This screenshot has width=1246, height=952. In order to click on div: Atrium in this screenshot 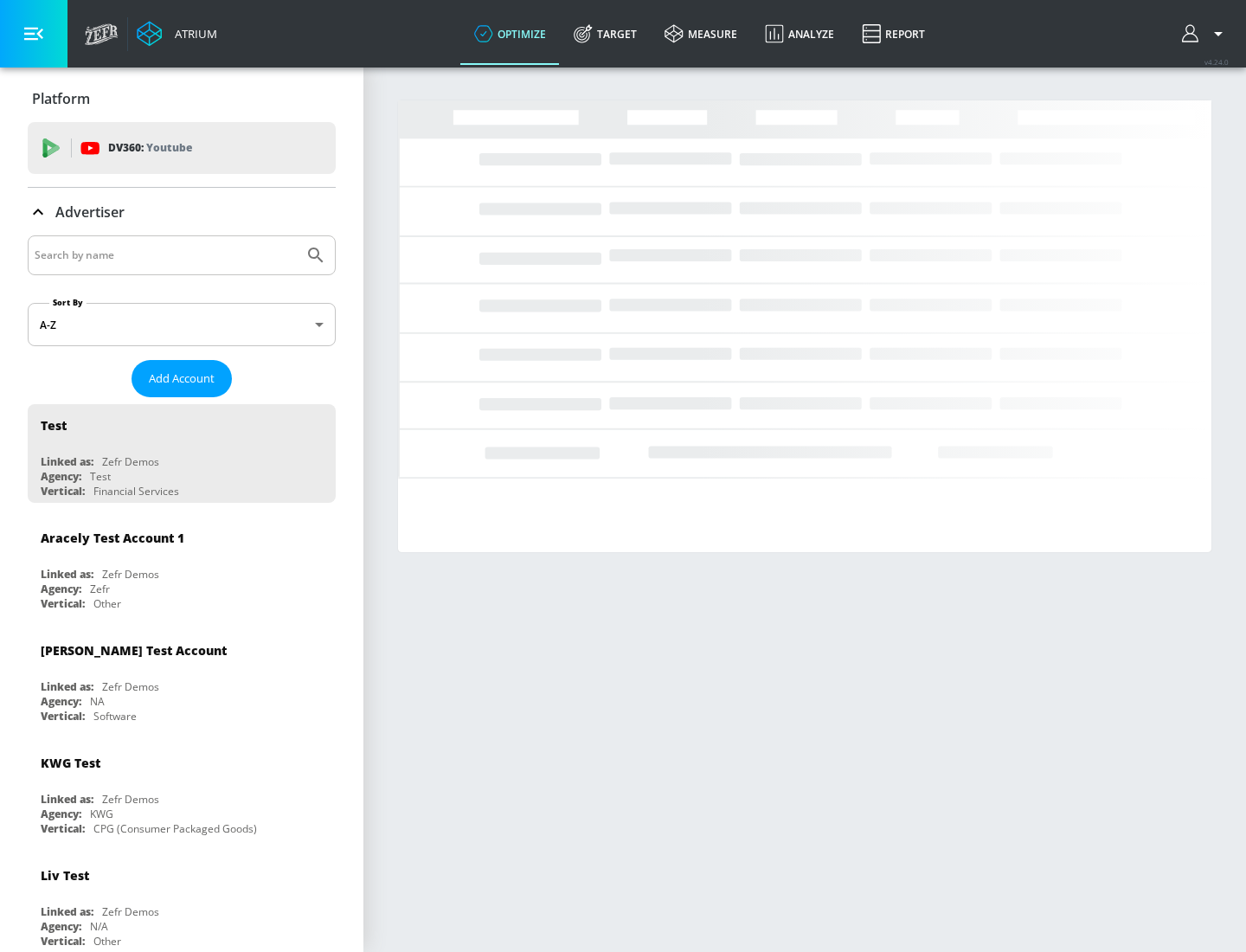, I will do `click(192, 34)`.